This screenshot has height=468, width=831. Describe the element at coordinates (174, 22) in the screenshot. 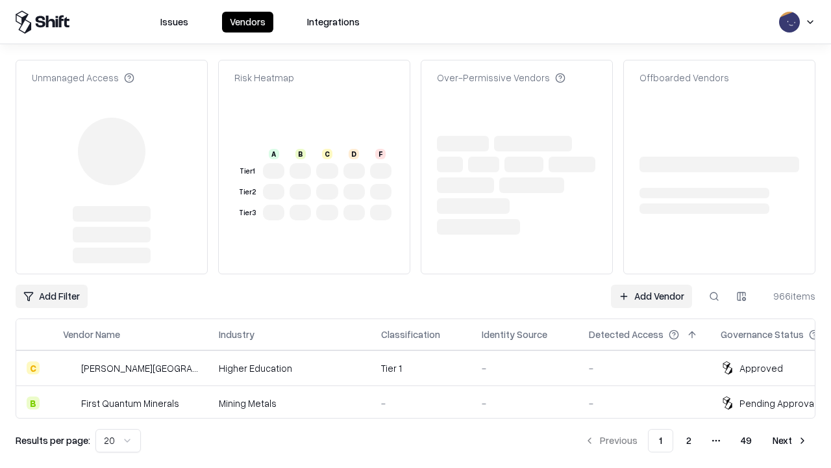

I see `button: Issues` at that location.